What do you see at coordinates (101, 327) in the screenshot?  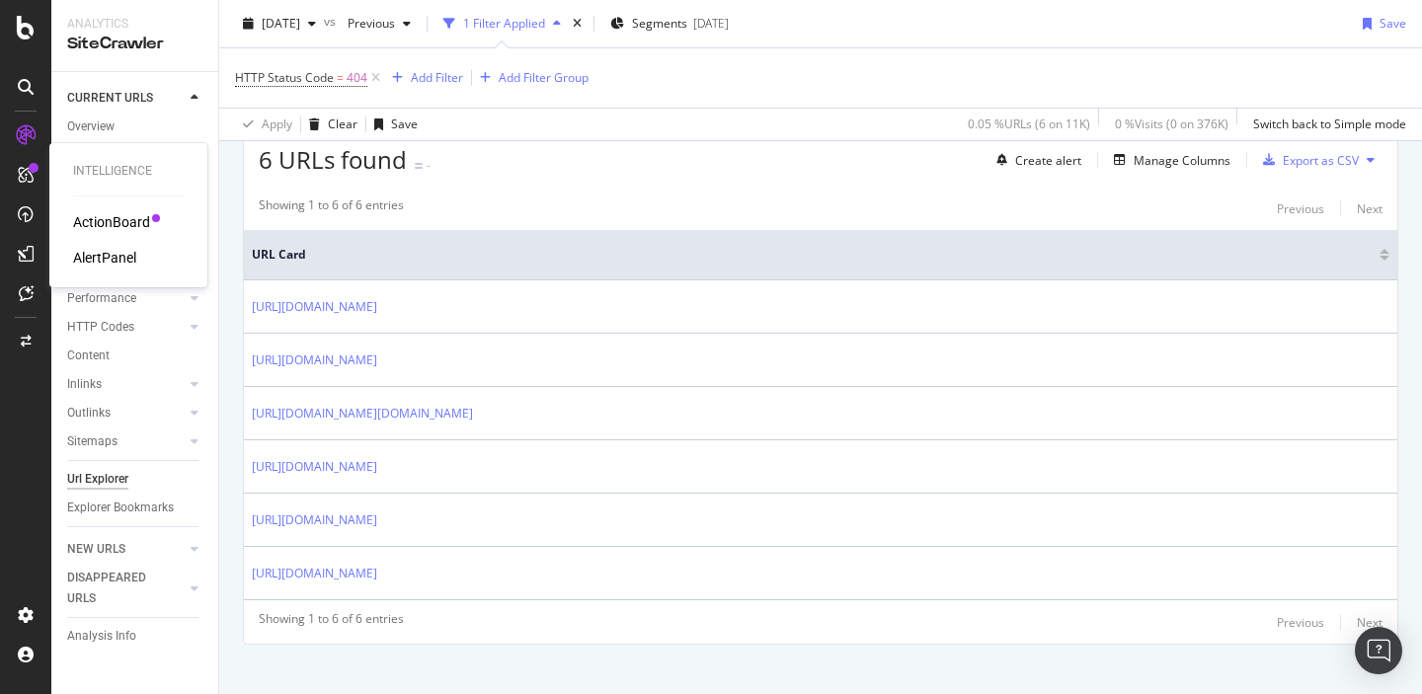 I see `div: HTTP Codes` at bounding box center [101, 327].